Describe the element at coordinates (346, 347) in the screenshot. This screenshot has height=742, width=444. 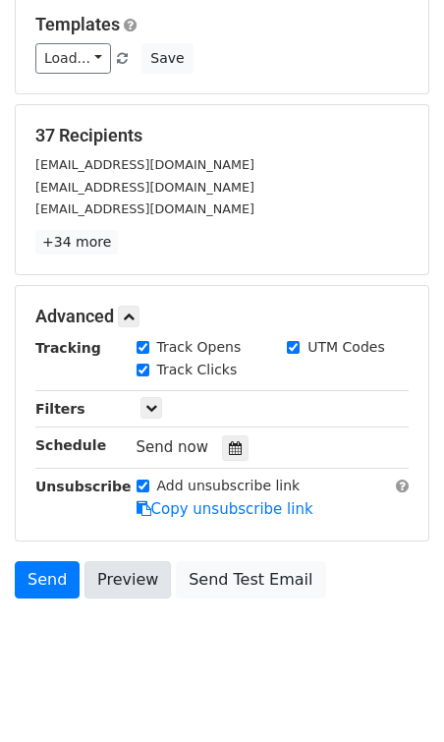
I see `label: UTM Codes` at that location.